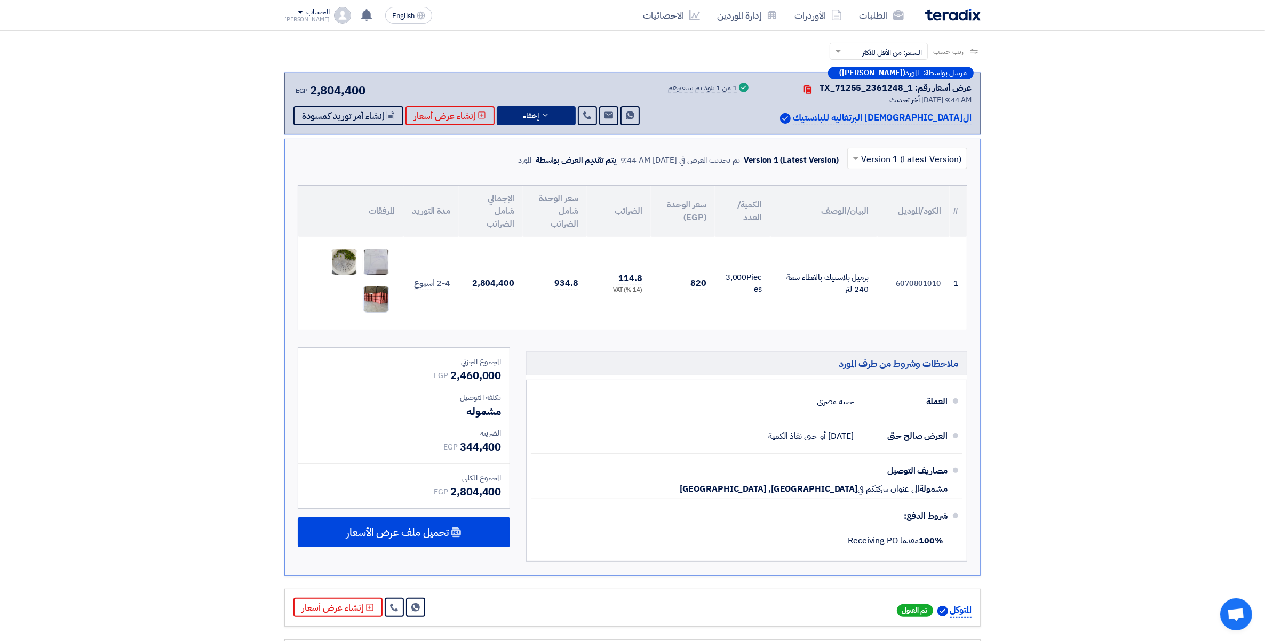 The width and height of the screenshot is (1265, 641). I want to click on span: مرسل بواسطة:, so click(945, 73).